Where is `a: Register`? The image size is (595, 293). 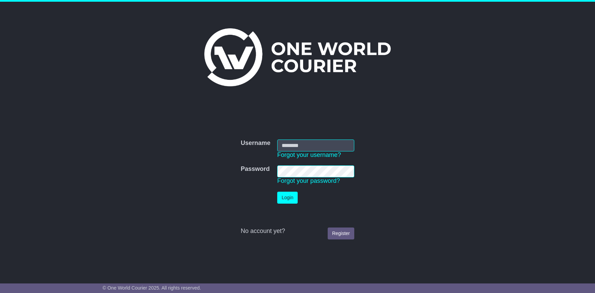 a: Register is located at coordinates (341, 233).